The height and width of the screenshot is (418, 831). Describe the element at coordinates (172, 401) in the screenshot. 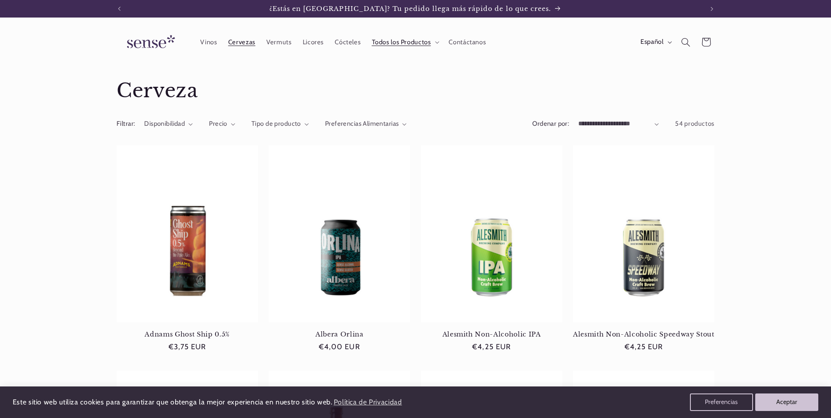

I see `span: Este sitio web utiliza cookies para garantizar que obtenga la mejor experiencia en nuestro sitio ...` at that location.